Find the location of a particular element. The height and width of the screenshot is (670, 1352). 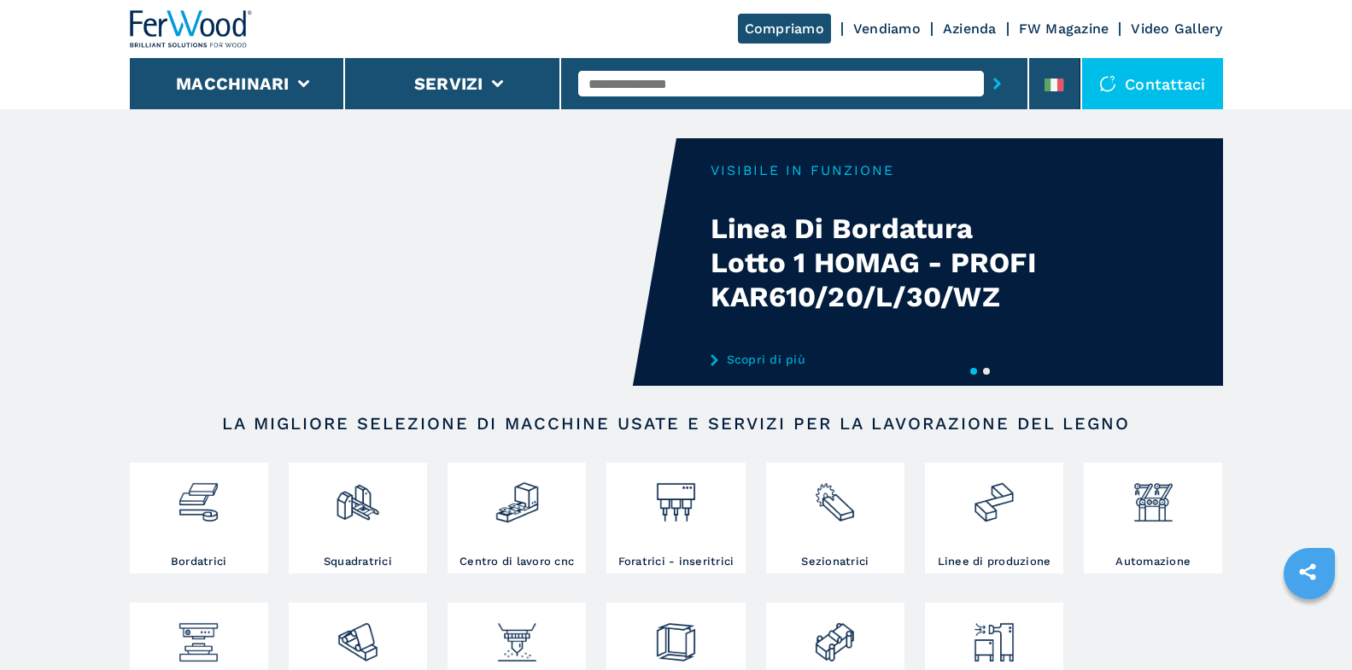

img: Ferwood is located at coordinates (191, 29).